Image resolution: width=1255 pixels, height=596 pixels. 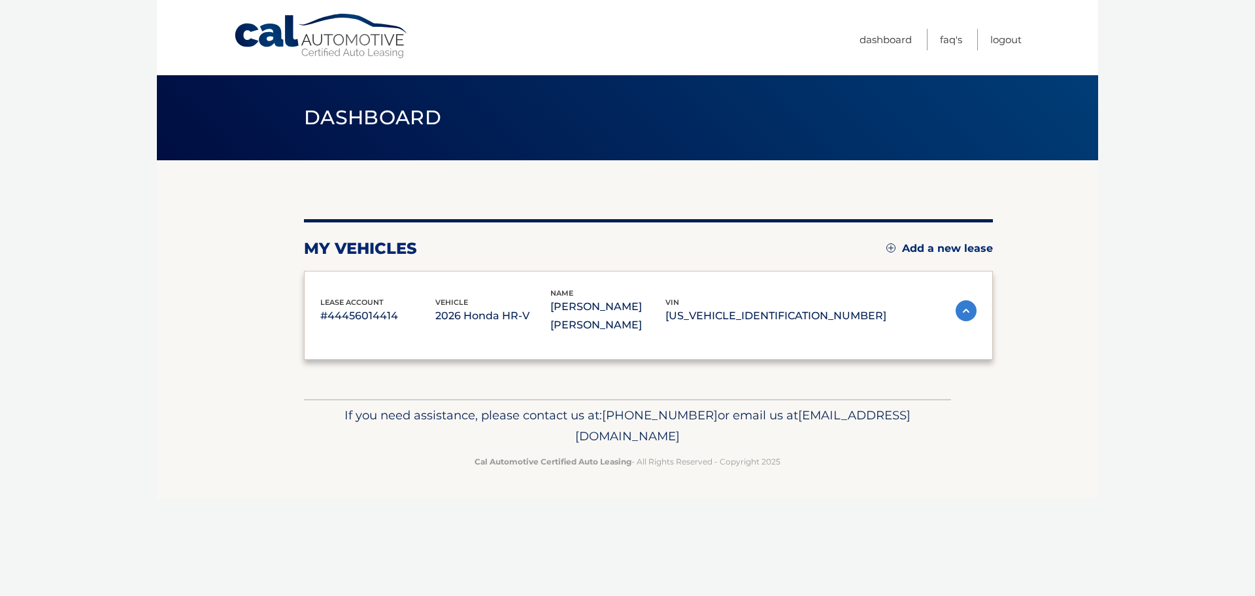 I want to click on span: name, so click(x=562, y=293).